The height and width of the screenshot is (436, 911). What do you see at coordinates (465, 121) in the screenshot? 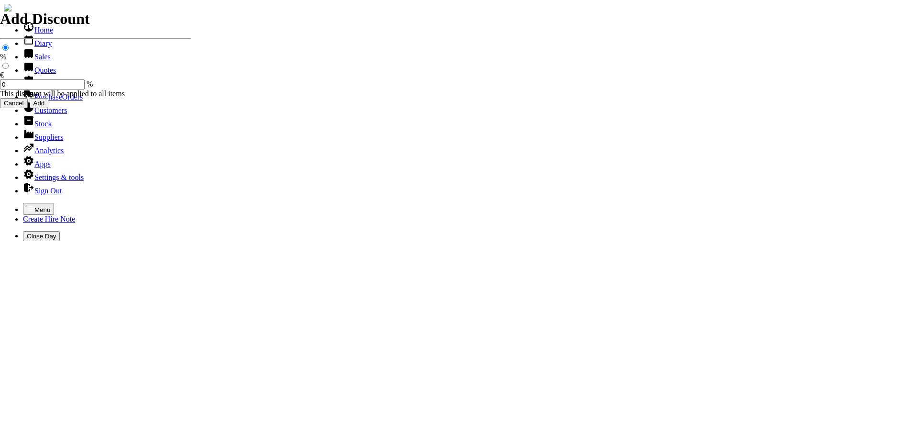
I see `li: Stock` at bounding box center [465, 121].